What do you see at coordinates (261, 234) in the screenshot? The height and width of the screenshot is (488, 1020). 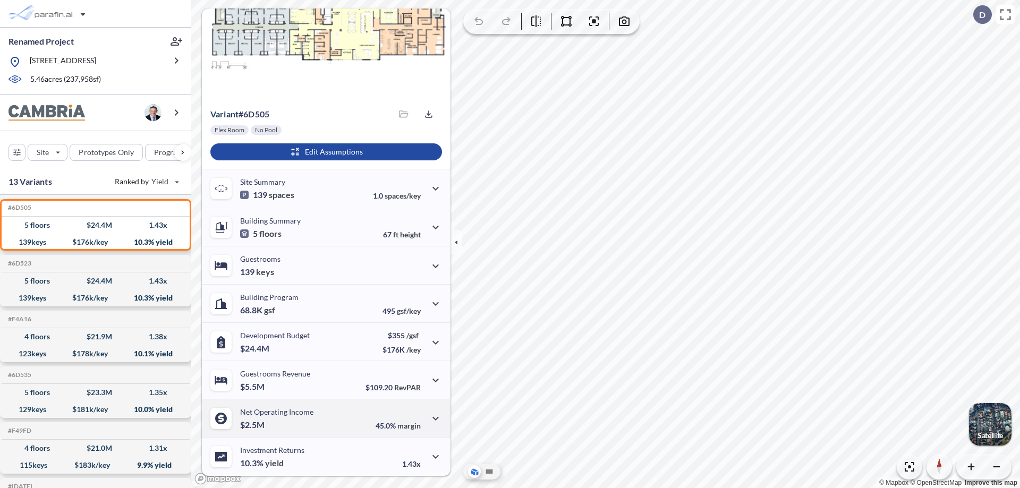 I see `p: 5` at bounding box center [261, 234].